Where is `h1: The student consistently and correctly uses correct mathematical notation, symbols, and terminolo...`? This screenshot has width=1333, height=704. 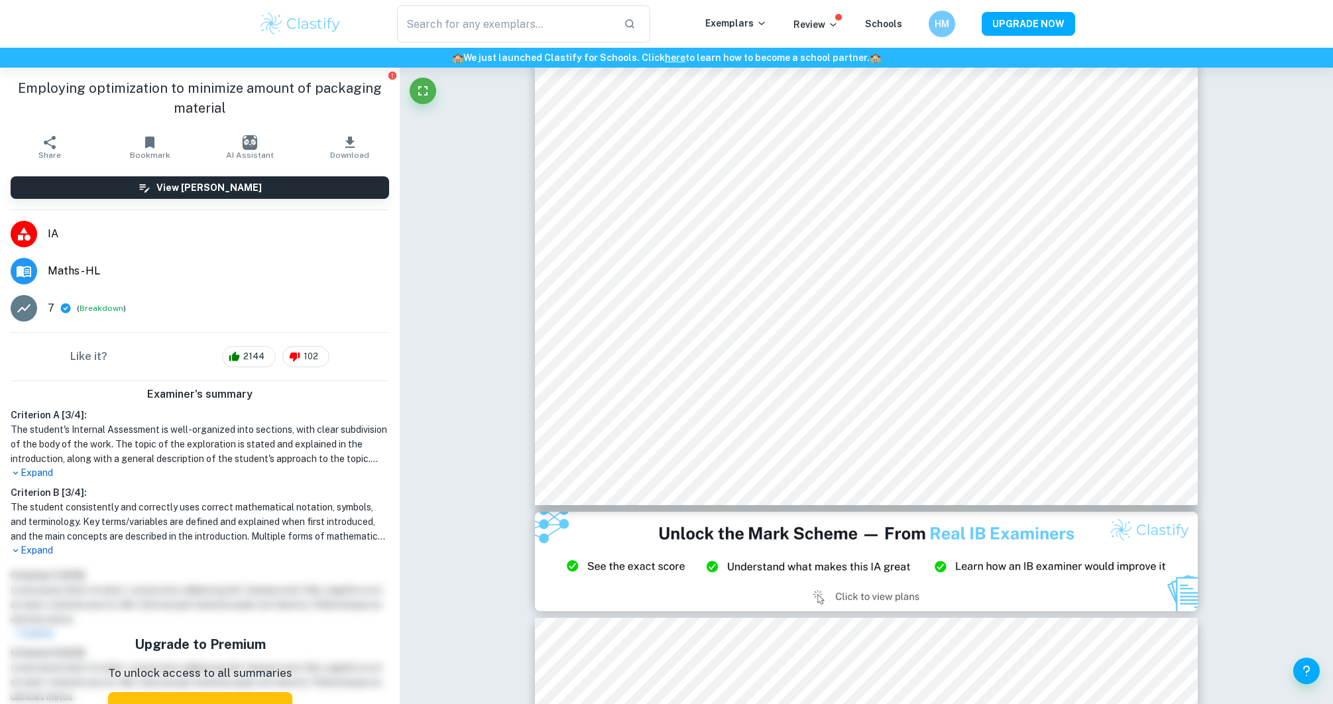
h1: The student consistently and correctly uses correct mathematical notation, symbols, and terminolo... is located at coordinates (200, 522).